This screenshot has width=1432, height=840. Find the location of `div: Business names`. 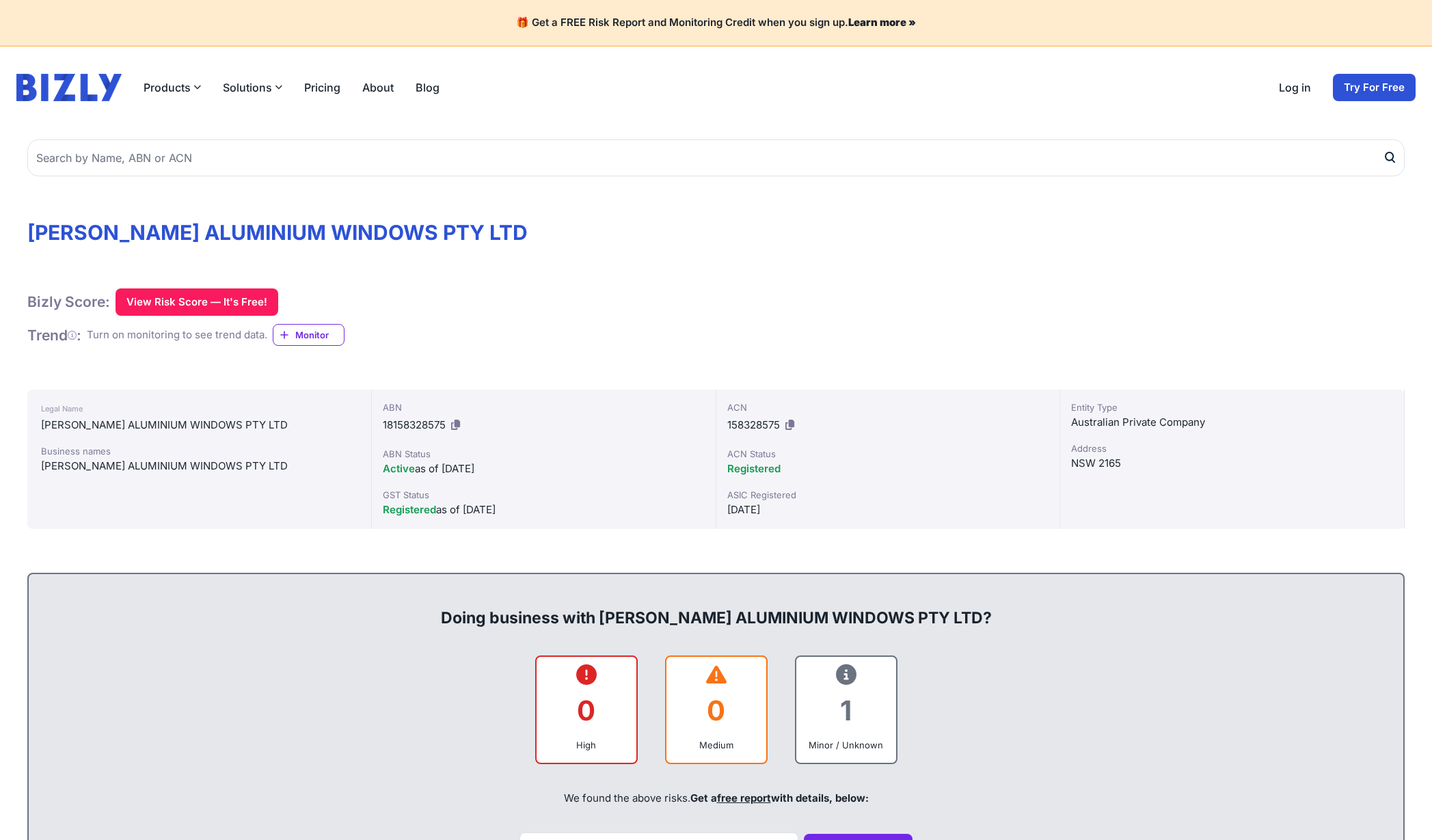

div: Business names is located at coordinates (199, 451).